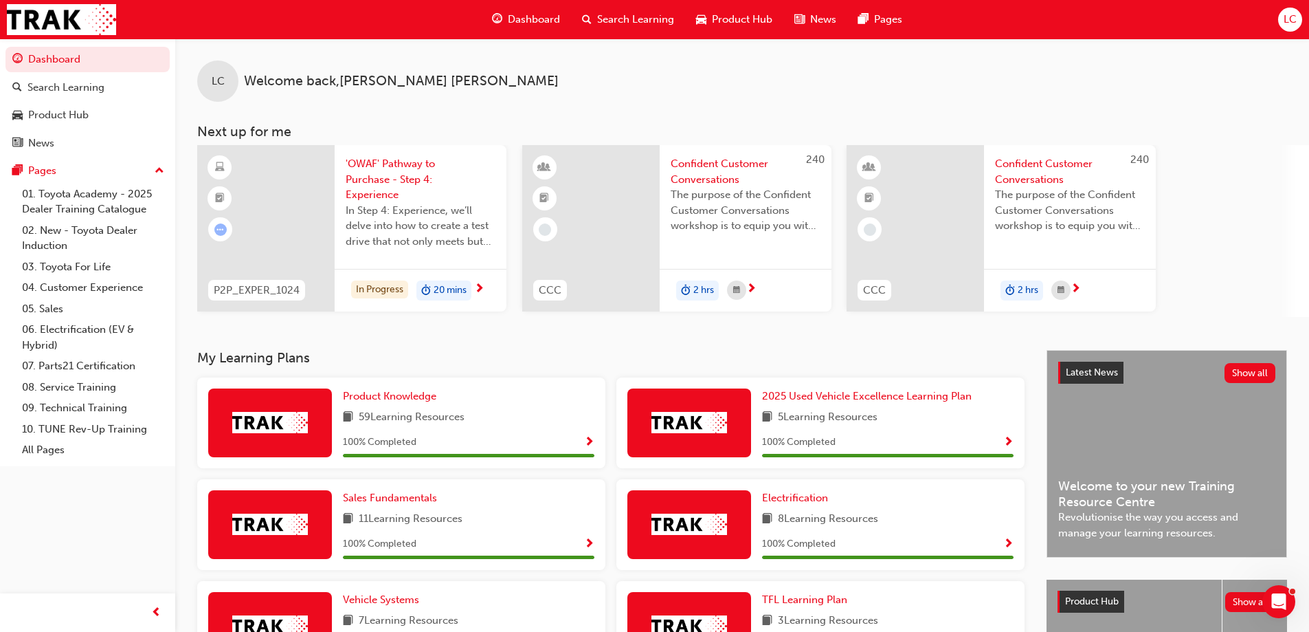 The width and height of the screenshot is (1309, 632). Describe the element at coordinates (220, 168) in the screenshot. I see `span: learningResourceType_ELEARNING-icon` at that location.